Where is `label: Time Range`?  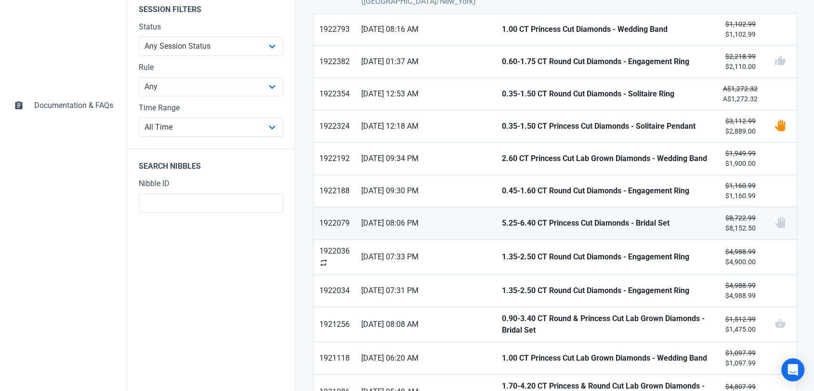
label: Time Range is located at coordinates (211, 108).